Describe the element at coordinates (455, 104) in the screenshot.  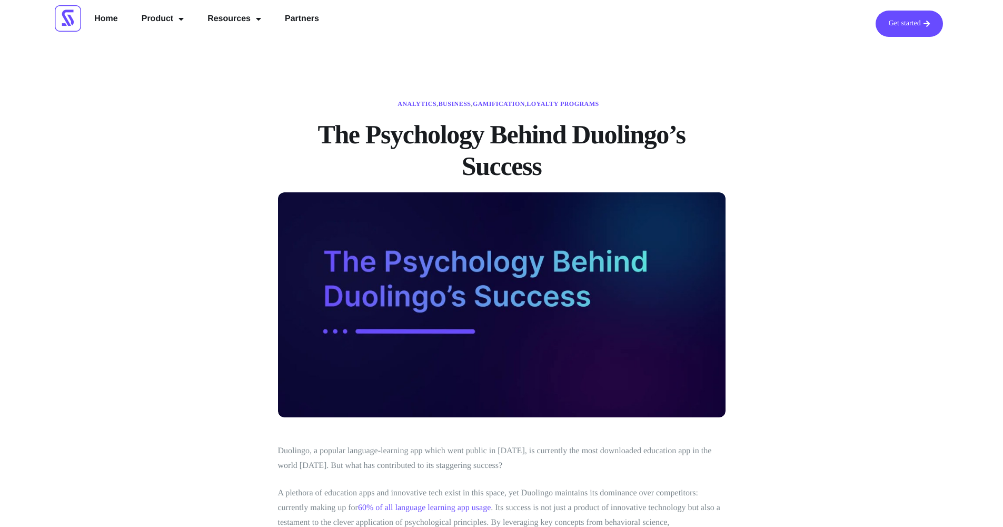
I see `a: Business` at that location.